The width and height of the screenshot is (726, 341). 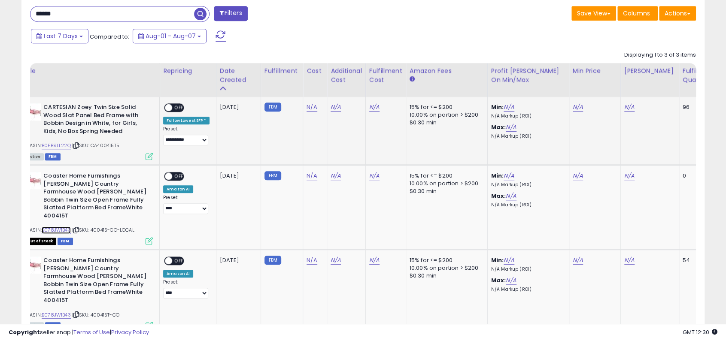 I want to click on small: Amazon Fees., so click(x=412, y=79).